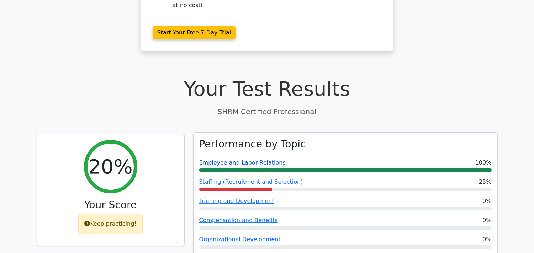  Describe the element at coordinates (253, 144) in the screenshot. I see `h3: Performance by Topic` at that location.